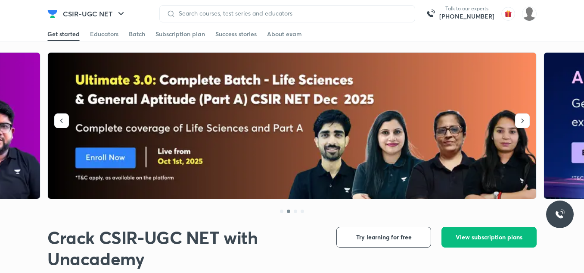  I want to click on a: Batch, so click(137, 34).